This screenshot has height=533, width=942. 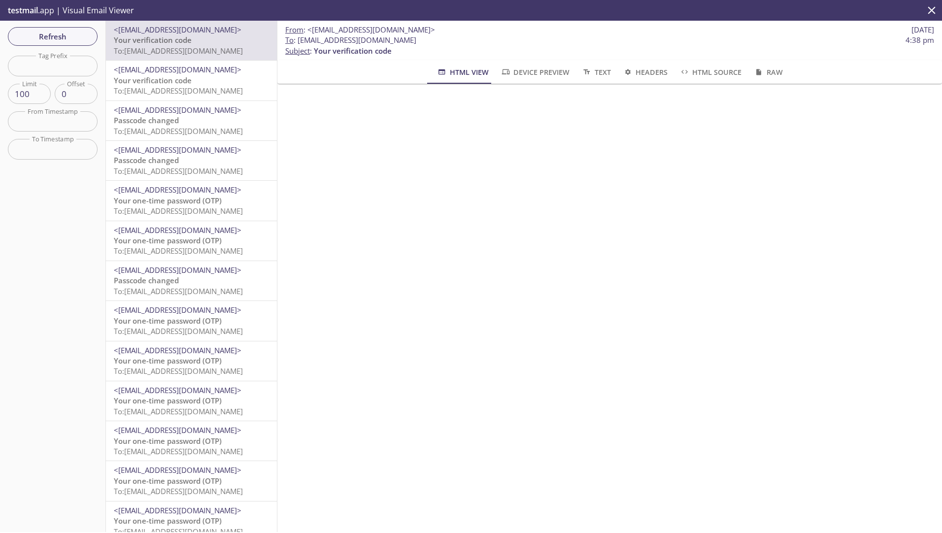 What do you see at coordinates (645, 72) in the screenshot?
I see `span: Headers` at bounding box center [645, 72].